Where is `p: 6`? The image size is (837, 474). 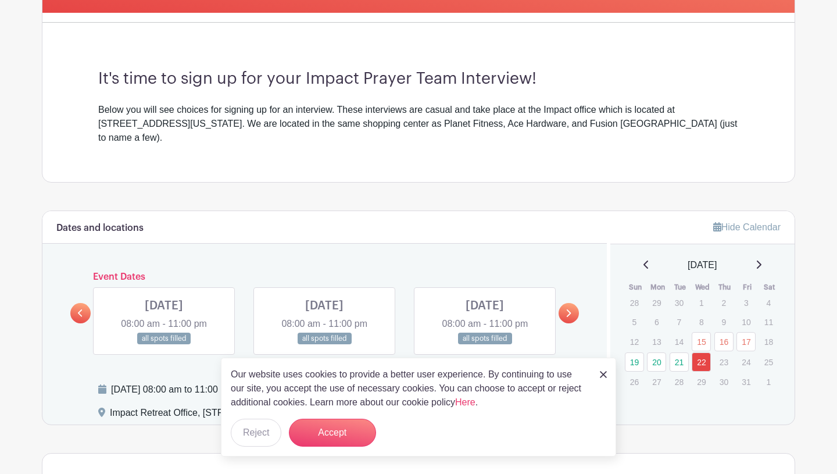
p: 6 is located at coordinates (656, 321).